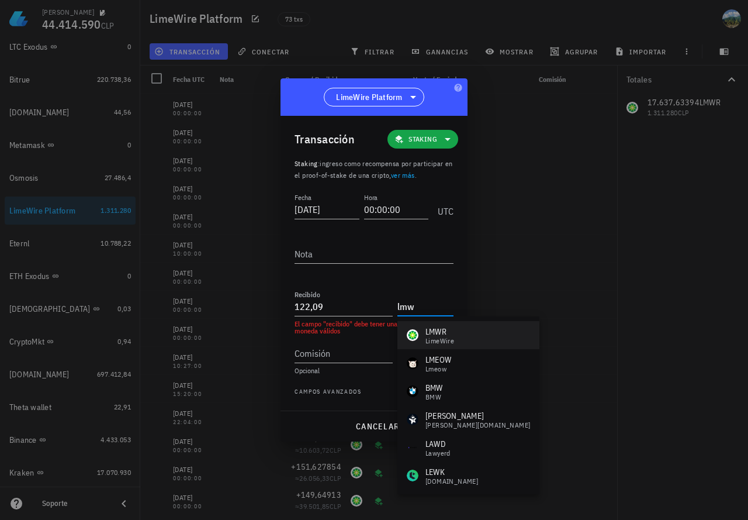  What do you see at coordinates (413, 335) in the screenshot?
I see `div: LMWR-icon` at bounding box center [413, 335].